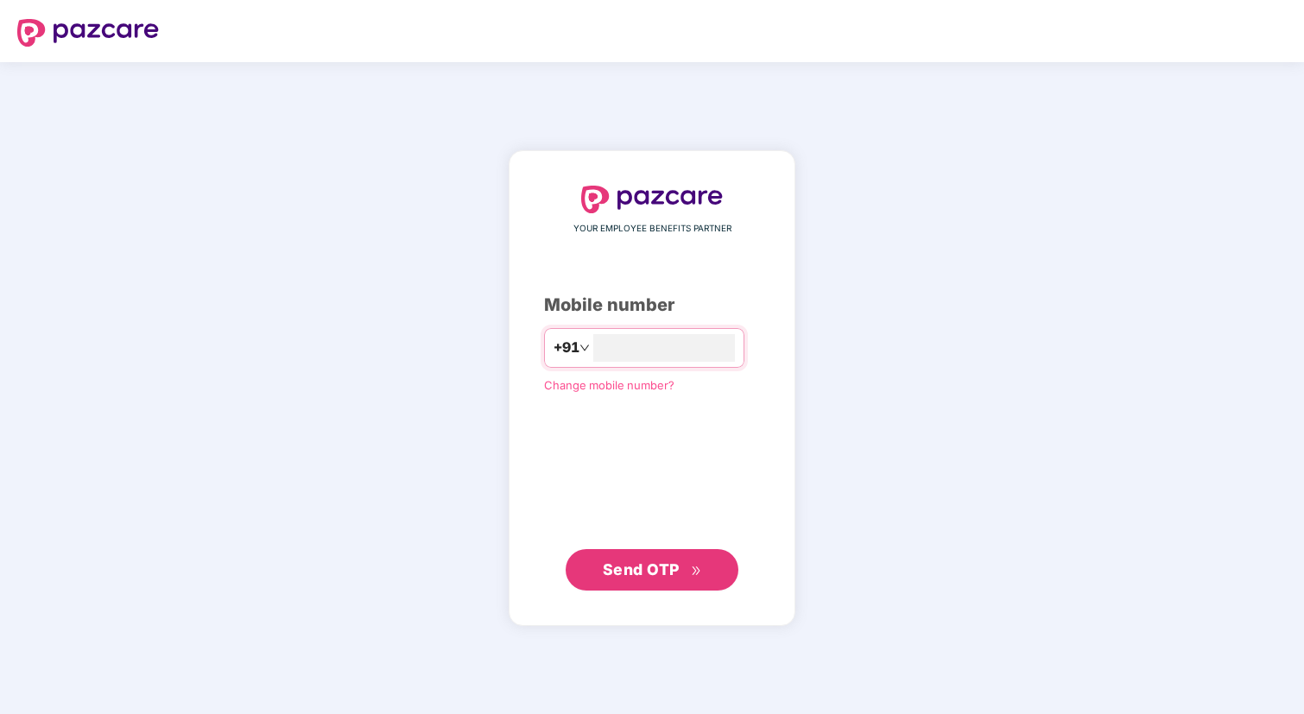 This screenshot has width=1304, height=714. What do you see at coordinates (609, 385) in the screenshot?
I see `span: Change mobile number?` at bounding box center [609, 385].